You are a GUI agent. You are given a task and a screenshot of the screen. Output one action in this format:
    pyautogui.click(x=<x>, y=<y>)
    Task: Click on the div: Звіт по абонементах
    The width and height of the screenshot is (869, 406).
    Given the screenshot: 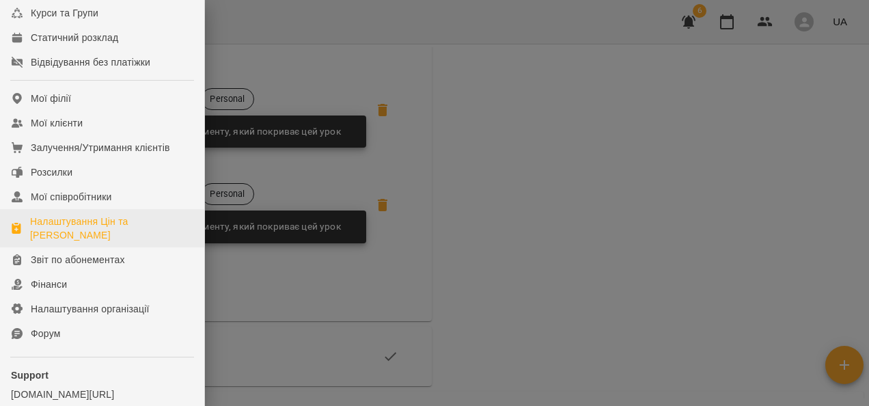 What is the action you would take?
    pyautogui.click(x=78, y=260)
    